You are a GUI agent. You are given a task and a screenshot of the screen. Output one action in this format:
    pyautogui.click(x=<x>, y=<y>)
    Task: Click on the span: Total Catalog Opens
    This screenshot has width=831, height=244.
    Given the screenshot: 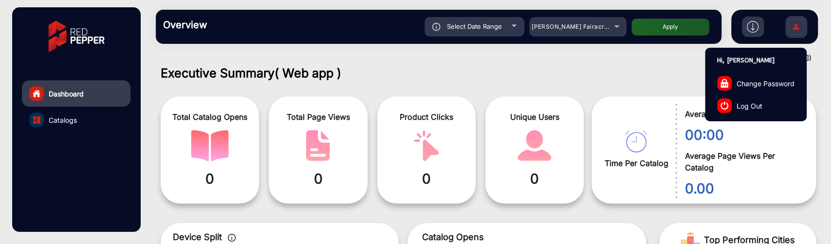 What is the action you would take?
    pyautogui.click(x=210, y=117)
    